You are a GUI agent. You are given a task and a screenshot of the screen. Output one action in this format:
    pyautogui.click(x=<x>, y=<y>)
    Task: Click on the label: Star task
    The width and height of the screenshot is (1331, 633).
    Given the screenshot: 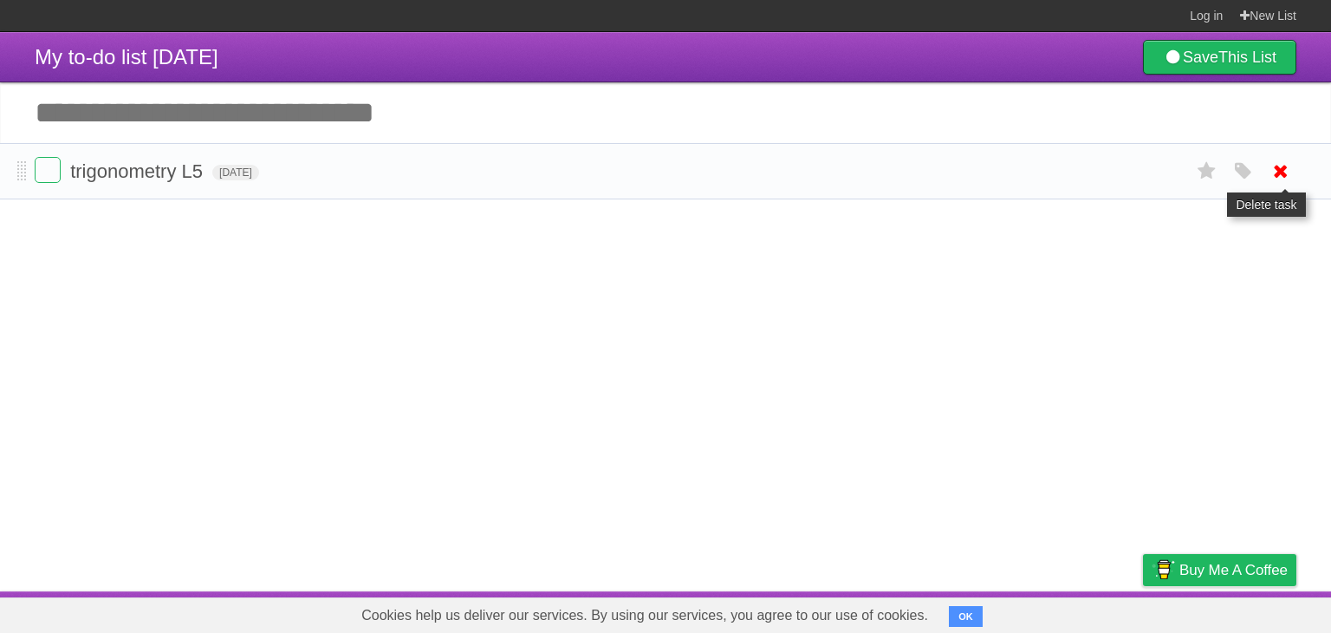 What is the action you would take?
    pyautogui.click(x=1207, y=171)
    